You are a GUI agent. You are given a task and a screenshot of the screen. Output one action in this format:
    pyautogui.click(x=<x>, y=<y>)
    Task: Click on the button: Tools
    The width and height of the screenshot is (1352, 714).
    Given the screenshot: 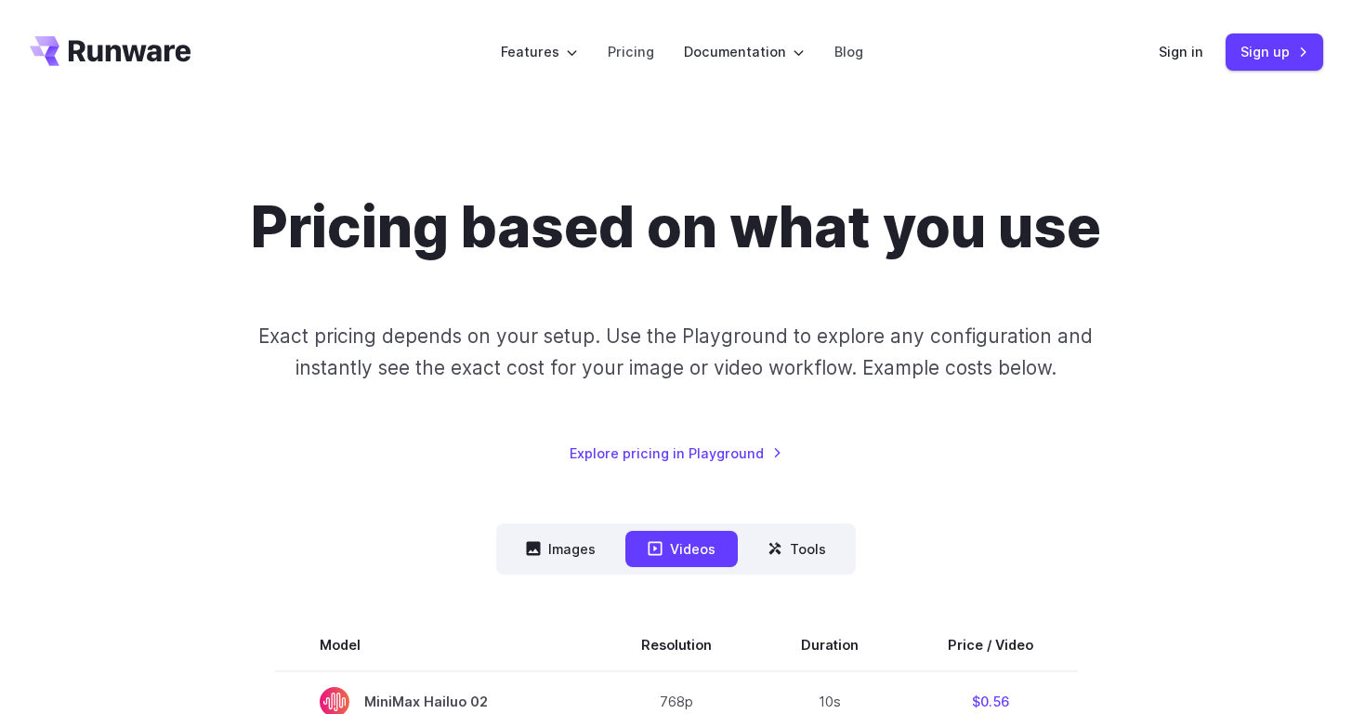 What is the action you would take?
    pyautogui.click(x=797, y=548)
    